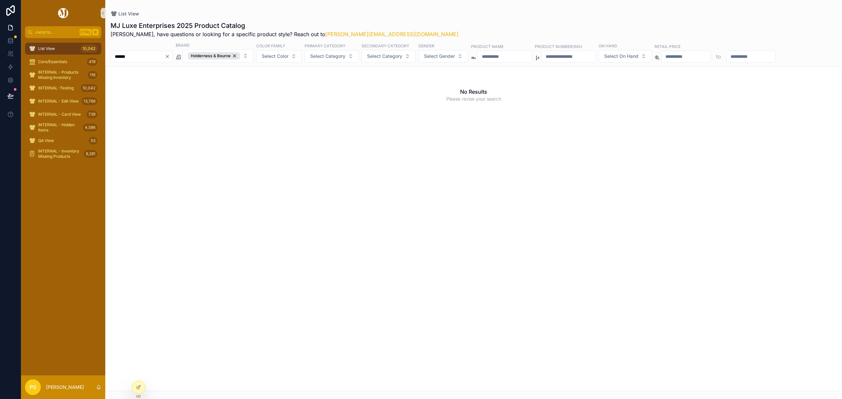  What do you see at coordinates (58, 101) in the screenshot?
I see `span: INTERNAL - Edit View` at bounding box center [58, 101].